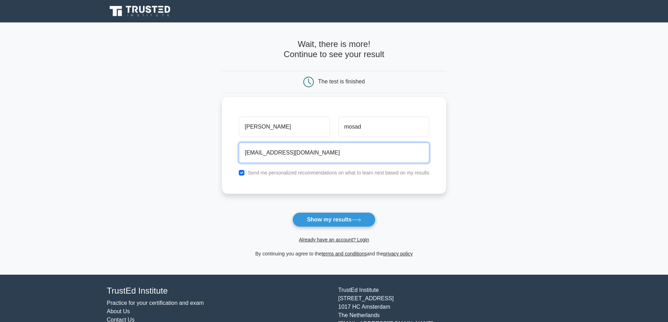 This screenshot has width=668, height=322. I want to click on input: Last name, so click(384, 127).